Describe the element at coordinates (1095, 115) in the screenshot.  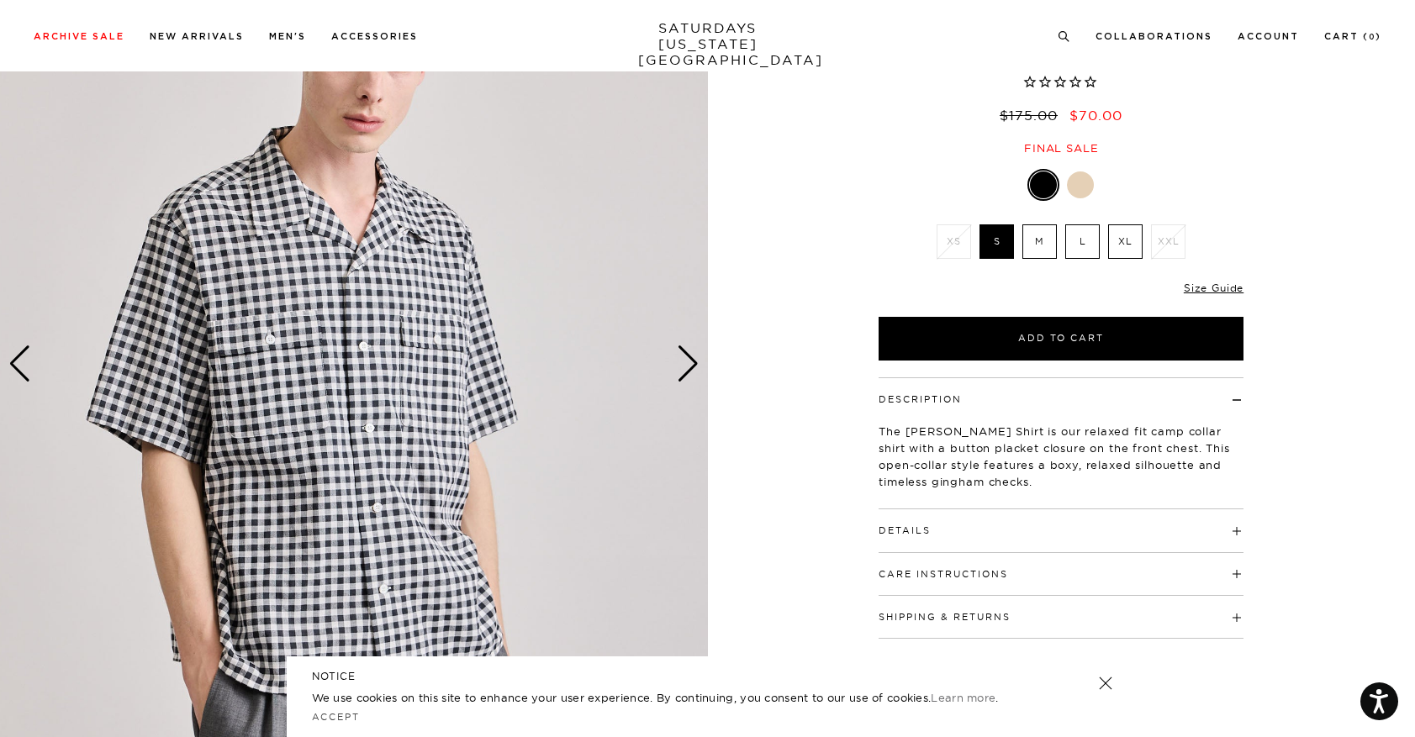
I see `span: $70.00` at that location.